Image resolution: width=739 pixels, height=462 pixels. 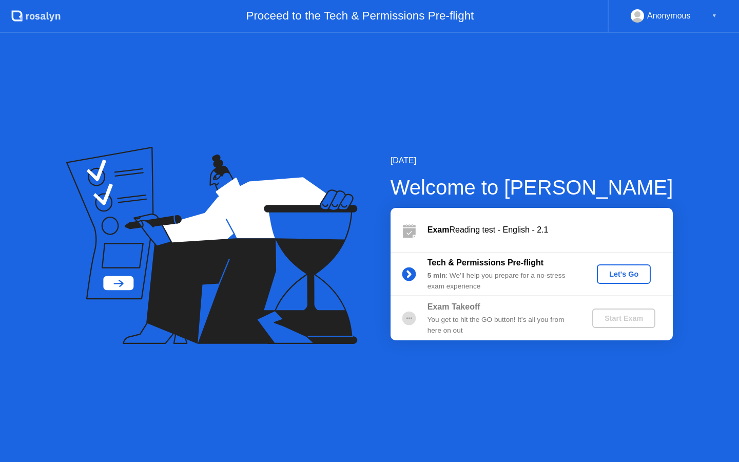 I want to click on button: Start Exam, so click(x=623, y=318).